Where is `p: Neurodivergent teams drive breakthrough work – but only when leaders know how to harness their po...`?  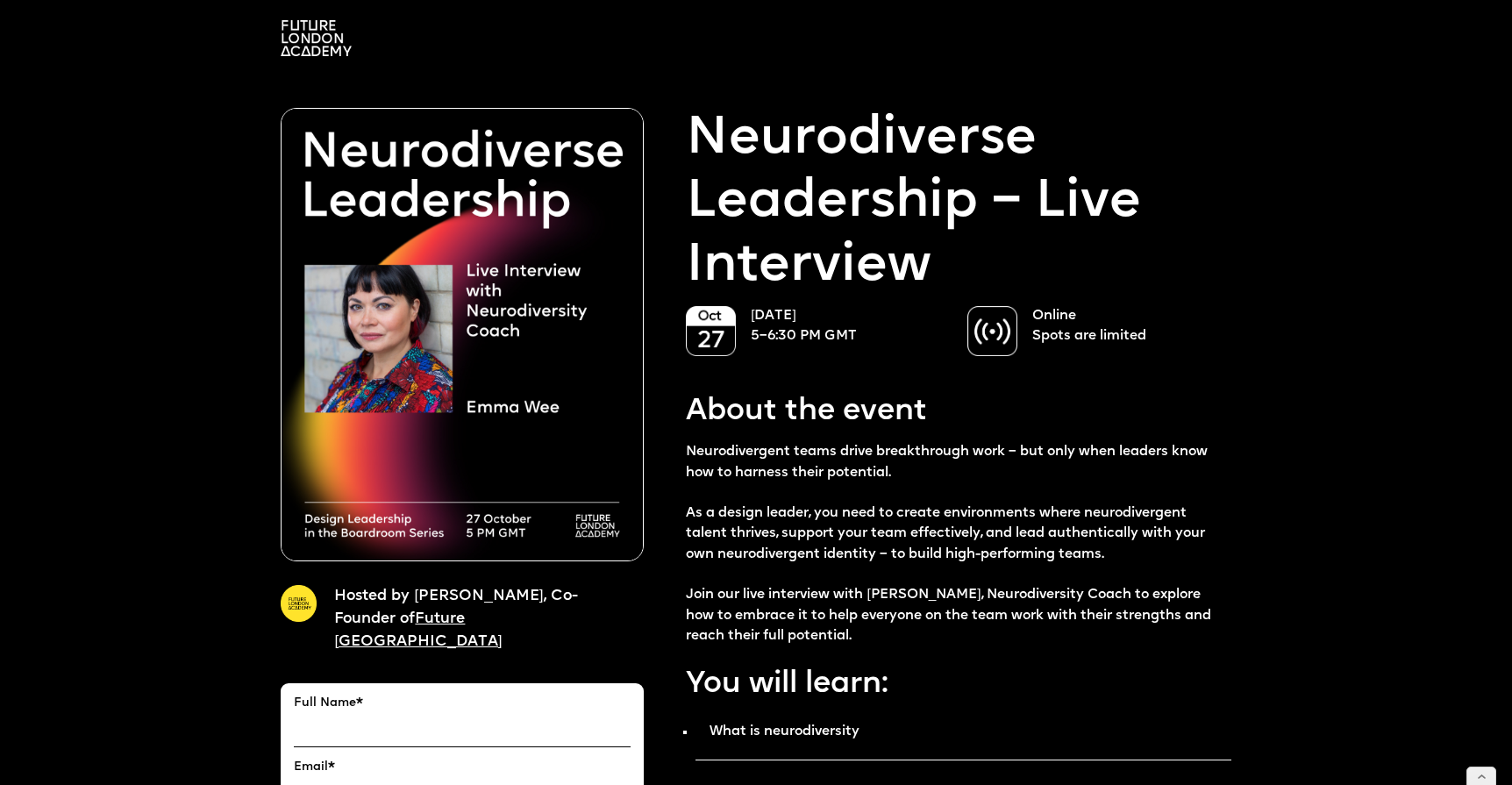 p: Neurodivergent teams drive breakthrough work – but only when leaders know how to harness their po... is located at coordinates (959, 544).